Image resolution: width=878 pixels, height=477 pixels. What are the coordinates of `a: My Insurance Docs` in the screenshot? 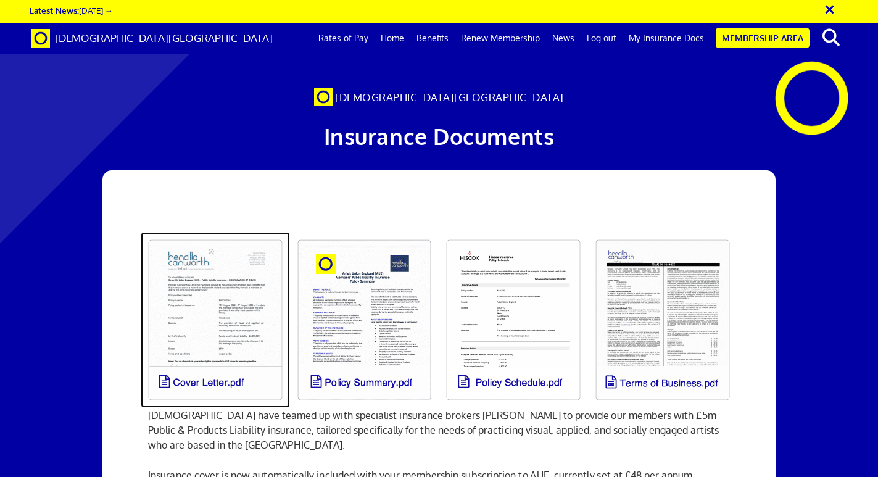 It's located at (666, 38).